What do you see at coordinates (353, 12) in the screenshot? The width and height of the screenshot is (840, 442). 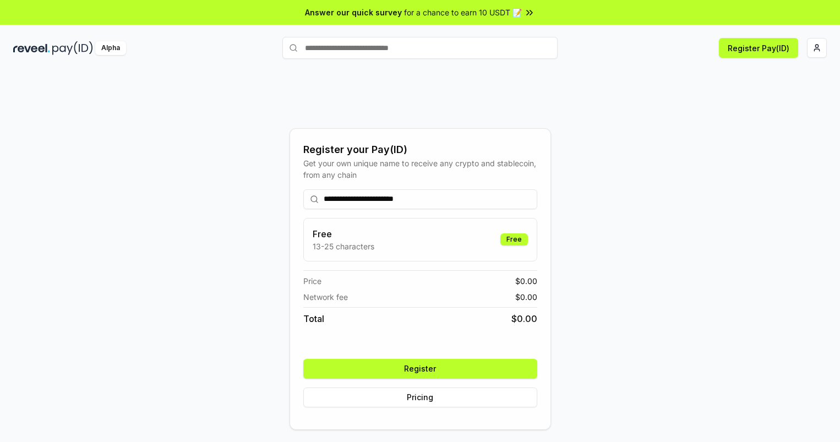 I see `span: Answer our quick survey` at bounding box center [353, 12].